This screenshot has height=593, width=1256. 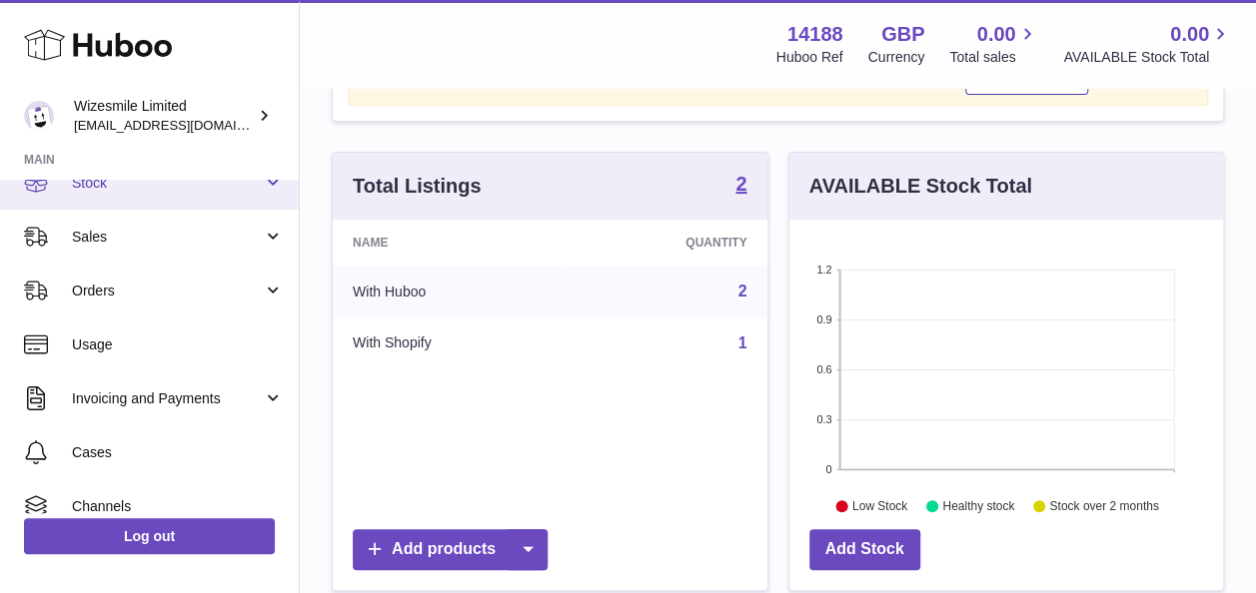 What do you see at coordinates (1103, 507) in the screenshot?
I see `text: Stock over 2 months` at bounding box center [1103, 507].